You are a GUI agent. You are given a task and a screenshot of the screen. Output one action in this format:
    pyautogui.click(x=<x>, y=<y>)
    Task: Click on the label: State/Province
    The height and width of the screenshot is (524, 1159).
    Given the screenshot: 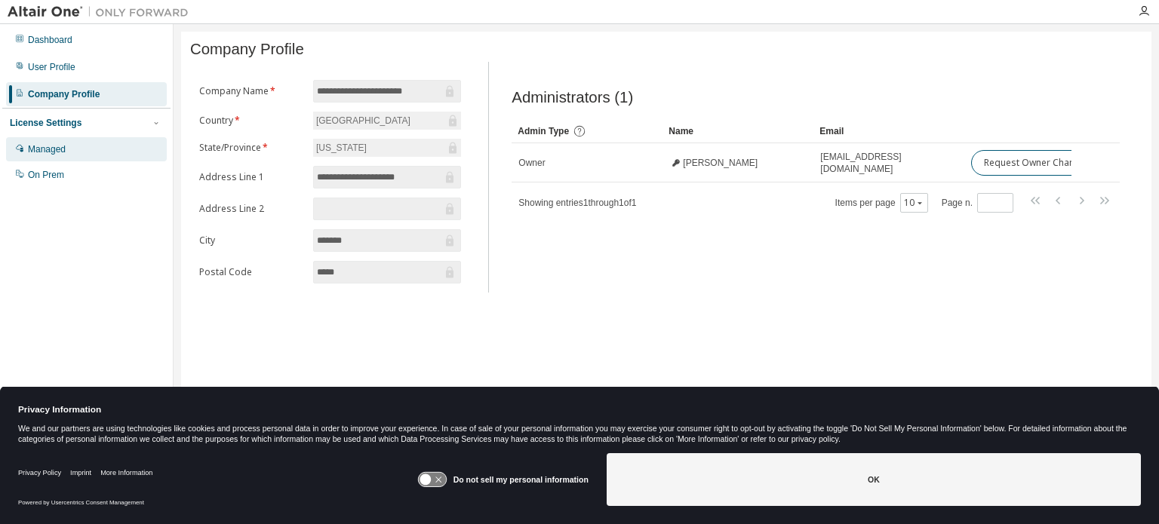 What is the action you would take?
    pyautogui.click(x=251, y=148)
    